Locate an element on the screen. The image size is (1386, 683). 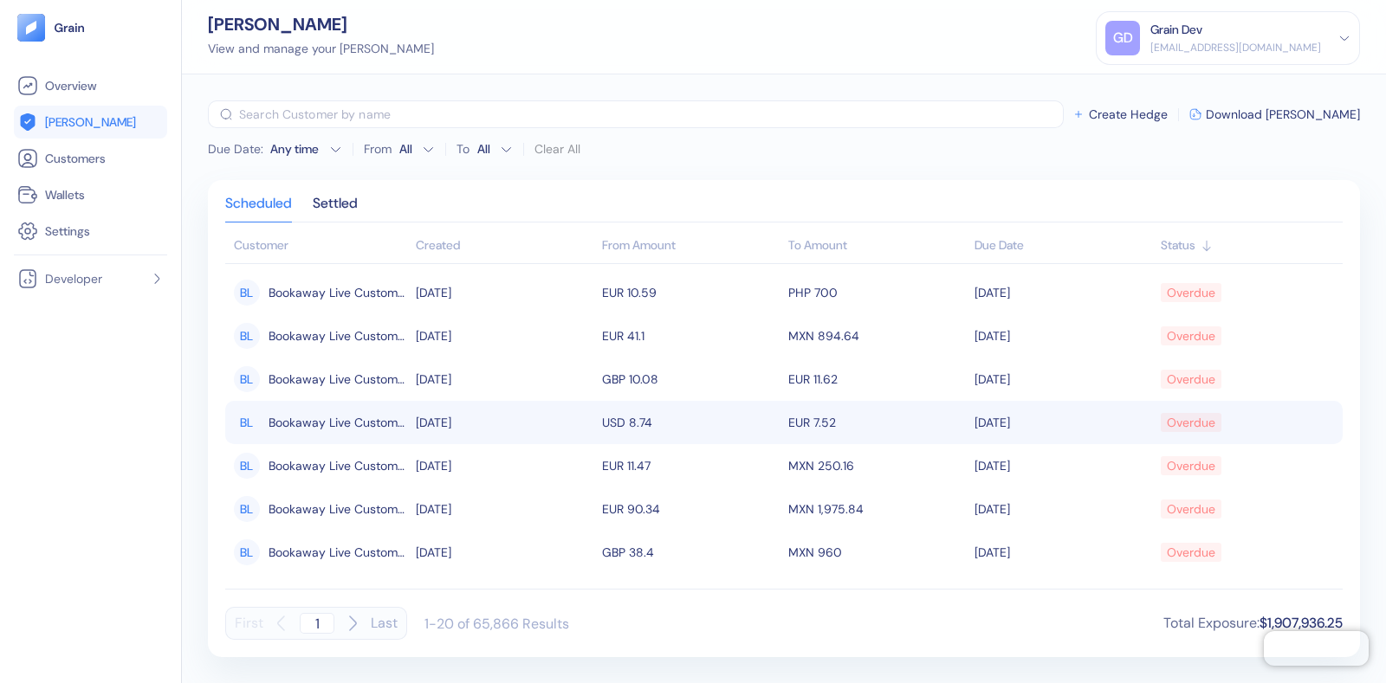
a: Overview is located at coordinates (90, 86).